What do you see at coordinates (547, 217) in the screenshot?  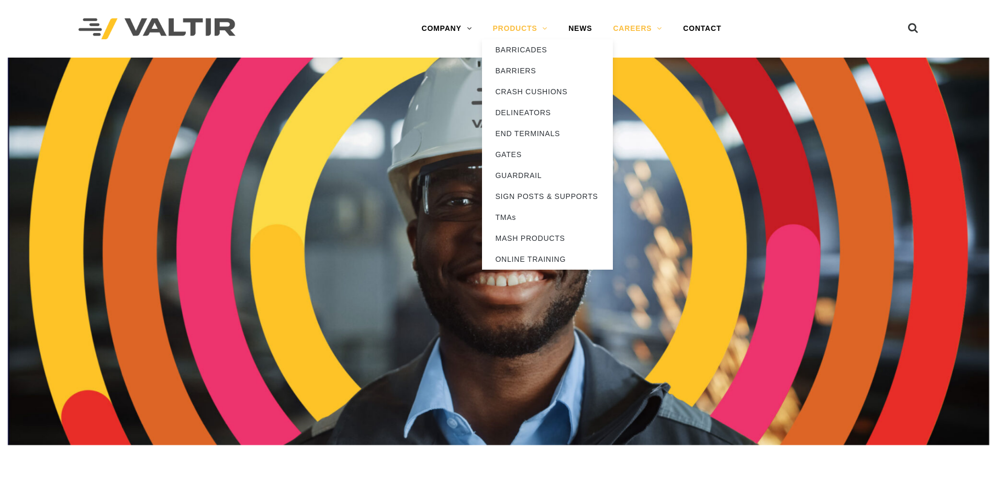 I see `a: TMAs` at bounding box center [547, 217].